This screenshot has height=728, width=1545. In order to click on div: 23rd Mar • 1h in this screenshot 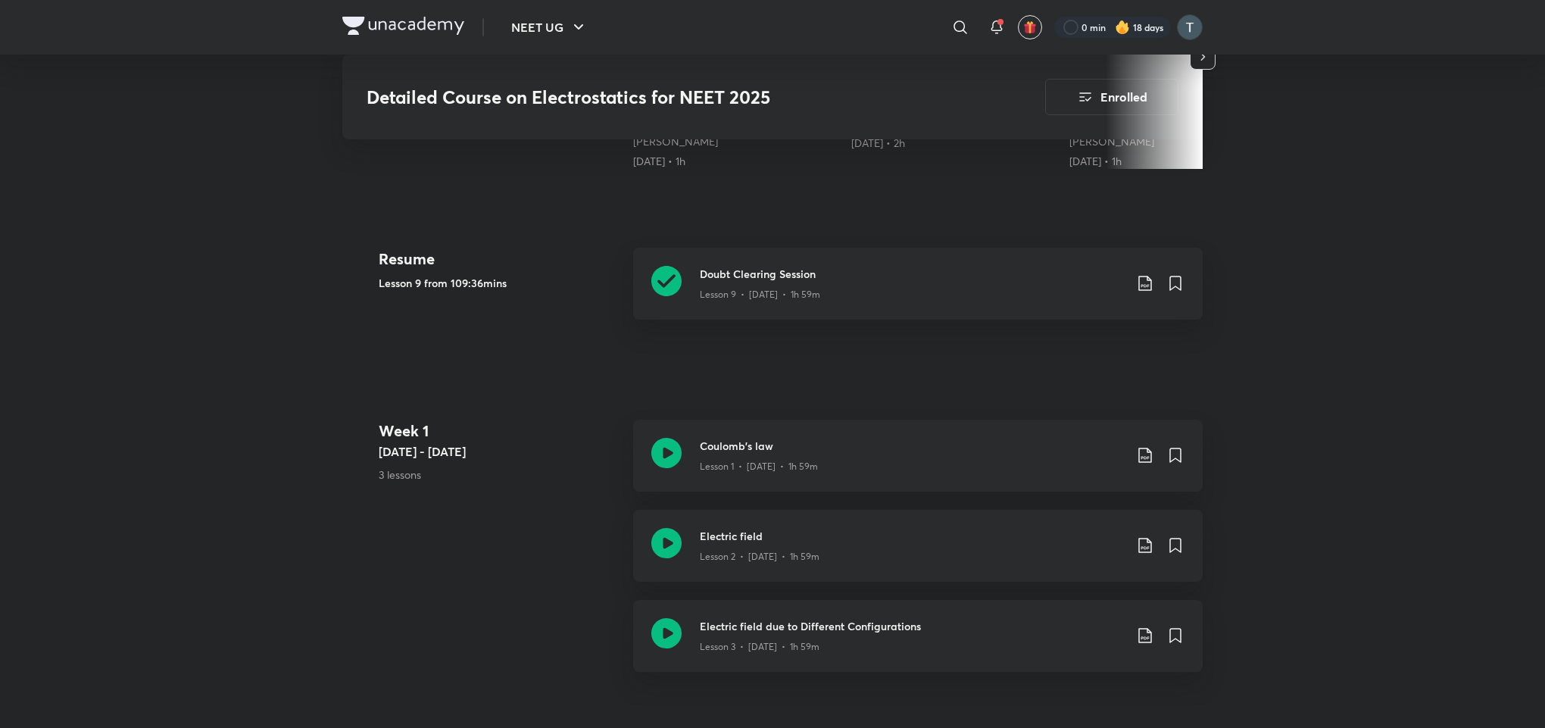, I will do `click(736, 161)`.